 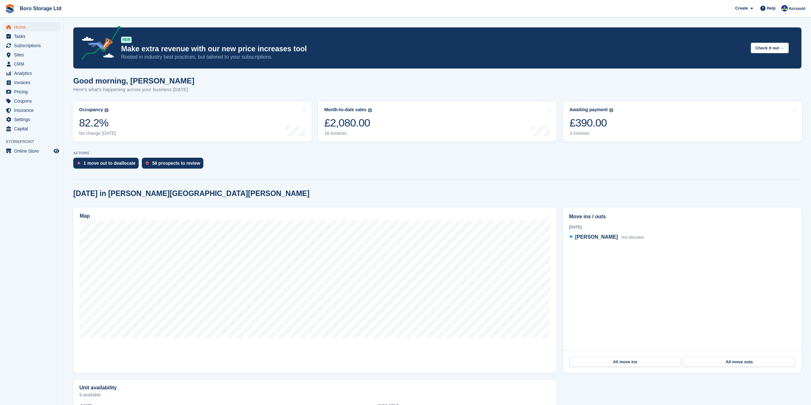 I want to click on a: Month-to-date sales £2,080.00 16 invoices, so click(x=438, y=121).